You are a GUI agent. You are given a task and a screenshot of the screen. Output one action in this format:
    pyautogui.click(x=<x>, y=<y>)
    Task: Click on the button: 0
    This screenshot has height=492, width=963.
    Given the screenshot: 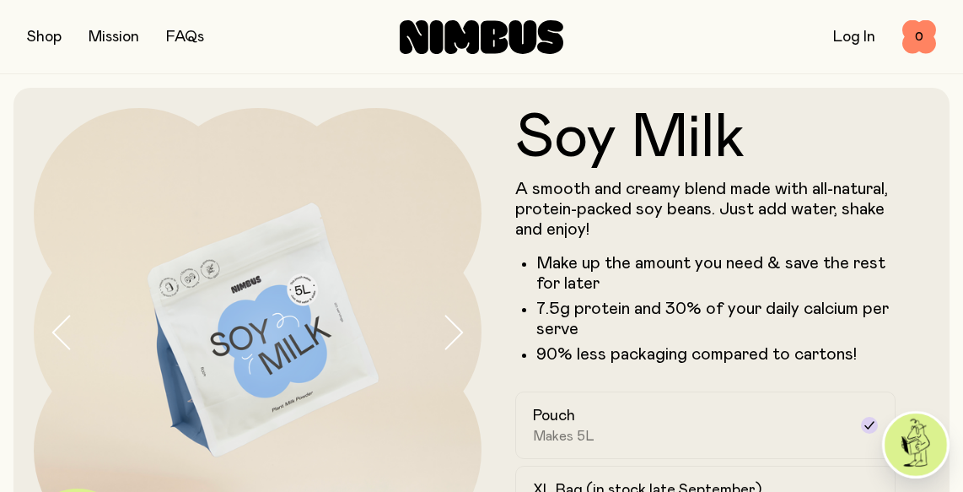 What is the action you would take?
    pyautogui.click(x=920, y=37)
    